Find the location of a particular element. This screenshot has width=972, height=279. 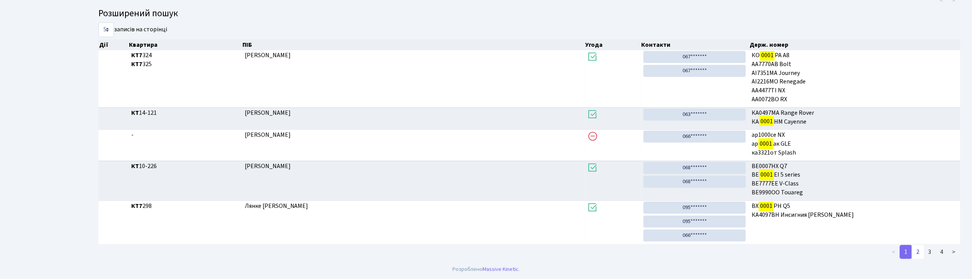

th: ПІБ is located at coordinates (413, 45).